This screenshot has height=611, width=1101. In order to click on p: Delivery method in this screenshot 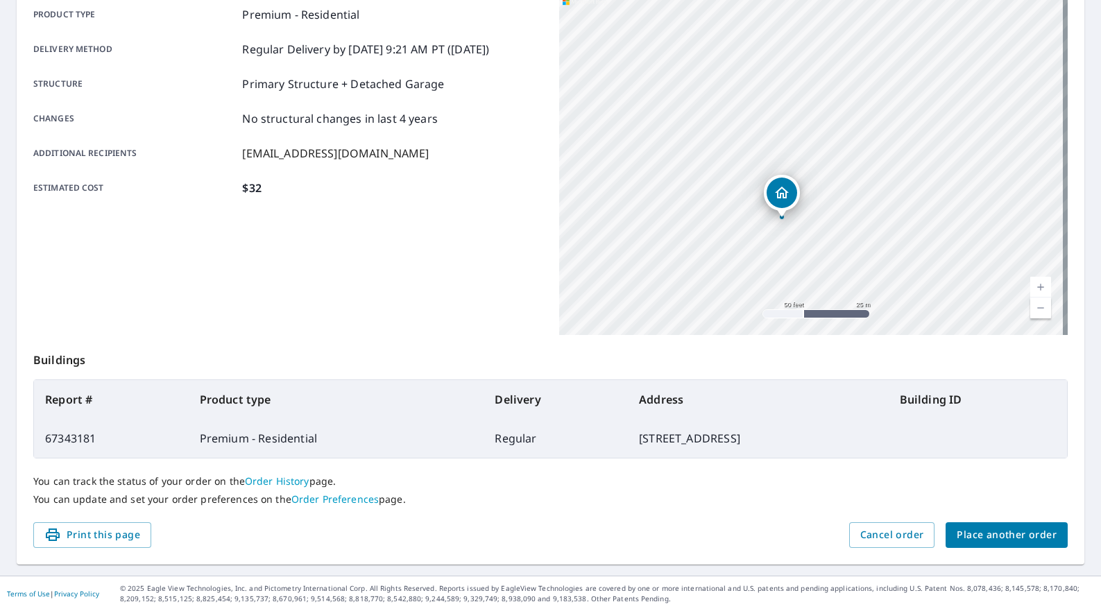, I will do `click(135, 49)`.